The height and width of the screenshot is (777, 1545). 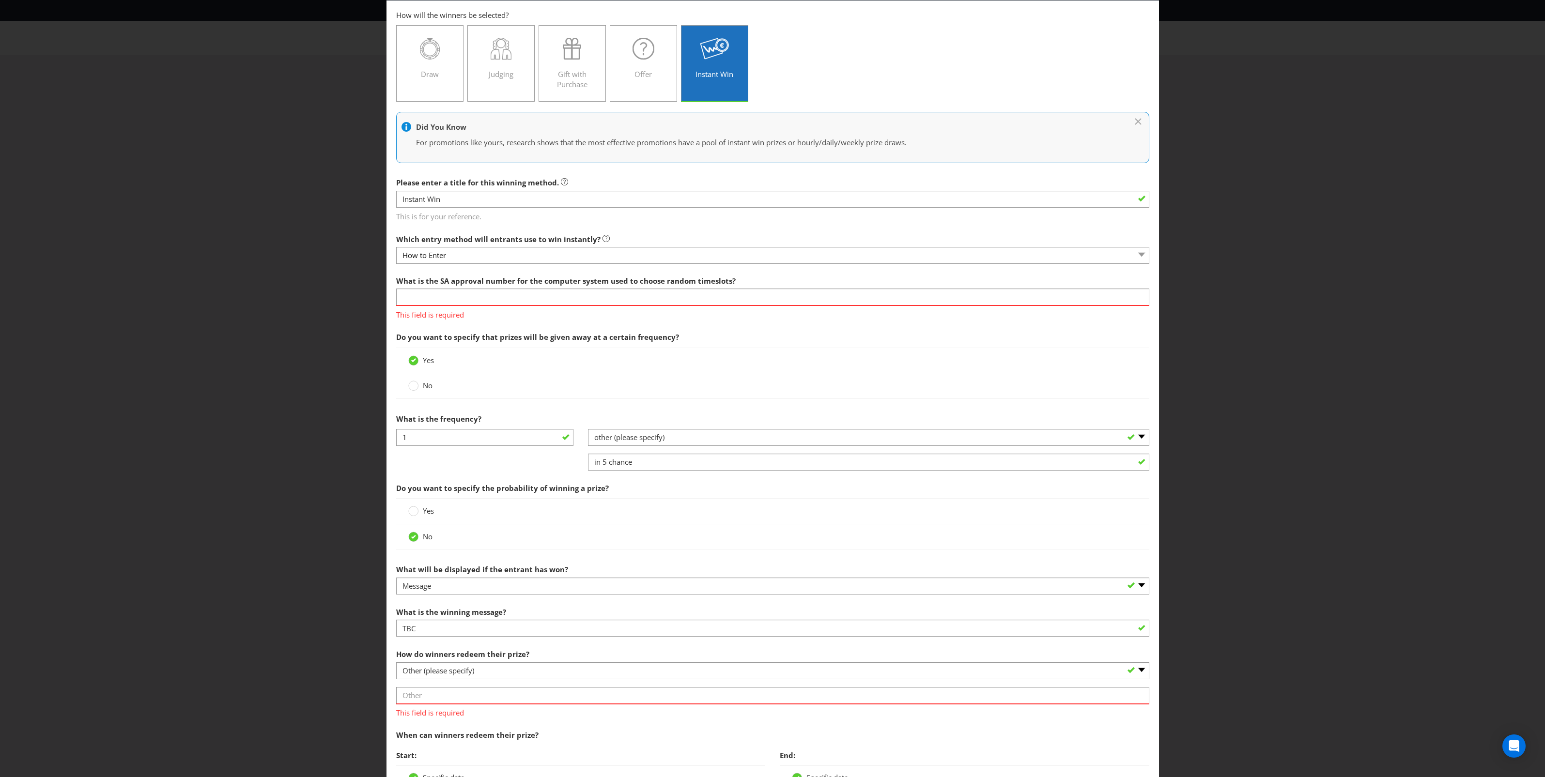 I want to click on span: When can winners redeem their prize?, so click(x=467, y=735).